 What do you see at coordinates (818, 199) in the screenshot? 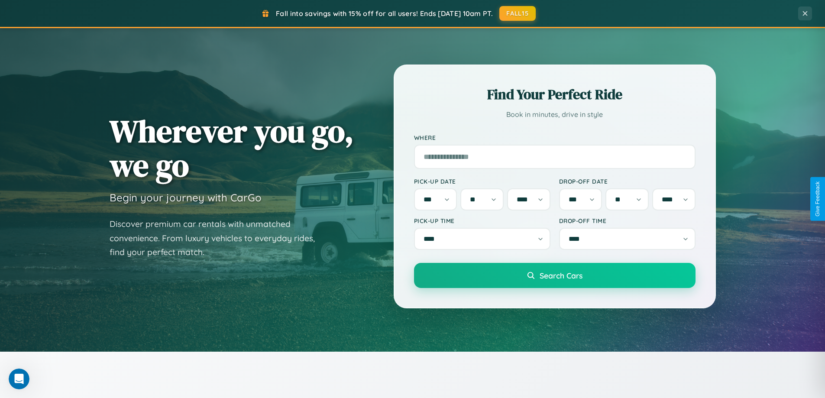
I see `div: Give Feedback` at bounding box center [818, 199].